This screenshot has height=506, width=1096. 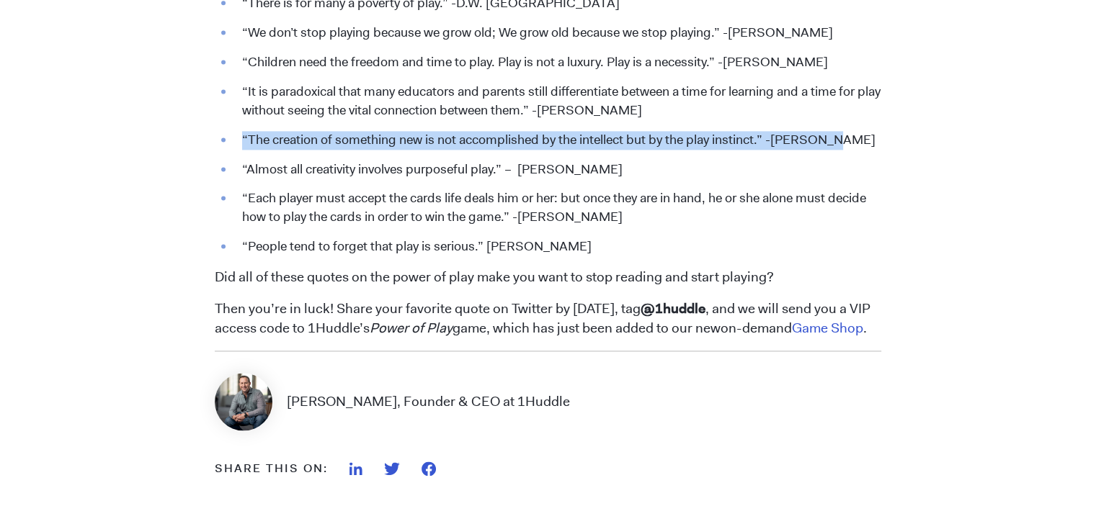 What do you see at coordinates (558, 102) in the screenshot?
I see `li: “It is paradoxical that many educators and parents still differentiate between a time for learnin...` at bounding box center [558, 102].